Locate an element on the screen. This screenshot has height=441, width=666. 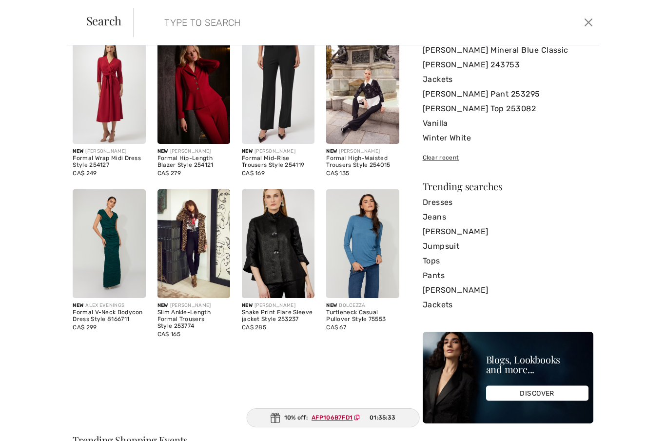
span: CA$ 285 is located at coordinates (254, 327).